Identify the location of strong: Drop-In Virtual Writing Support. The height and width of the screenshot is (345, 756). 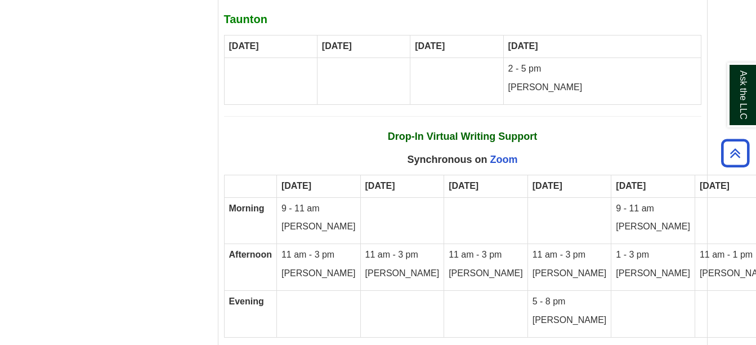
(462, 136).